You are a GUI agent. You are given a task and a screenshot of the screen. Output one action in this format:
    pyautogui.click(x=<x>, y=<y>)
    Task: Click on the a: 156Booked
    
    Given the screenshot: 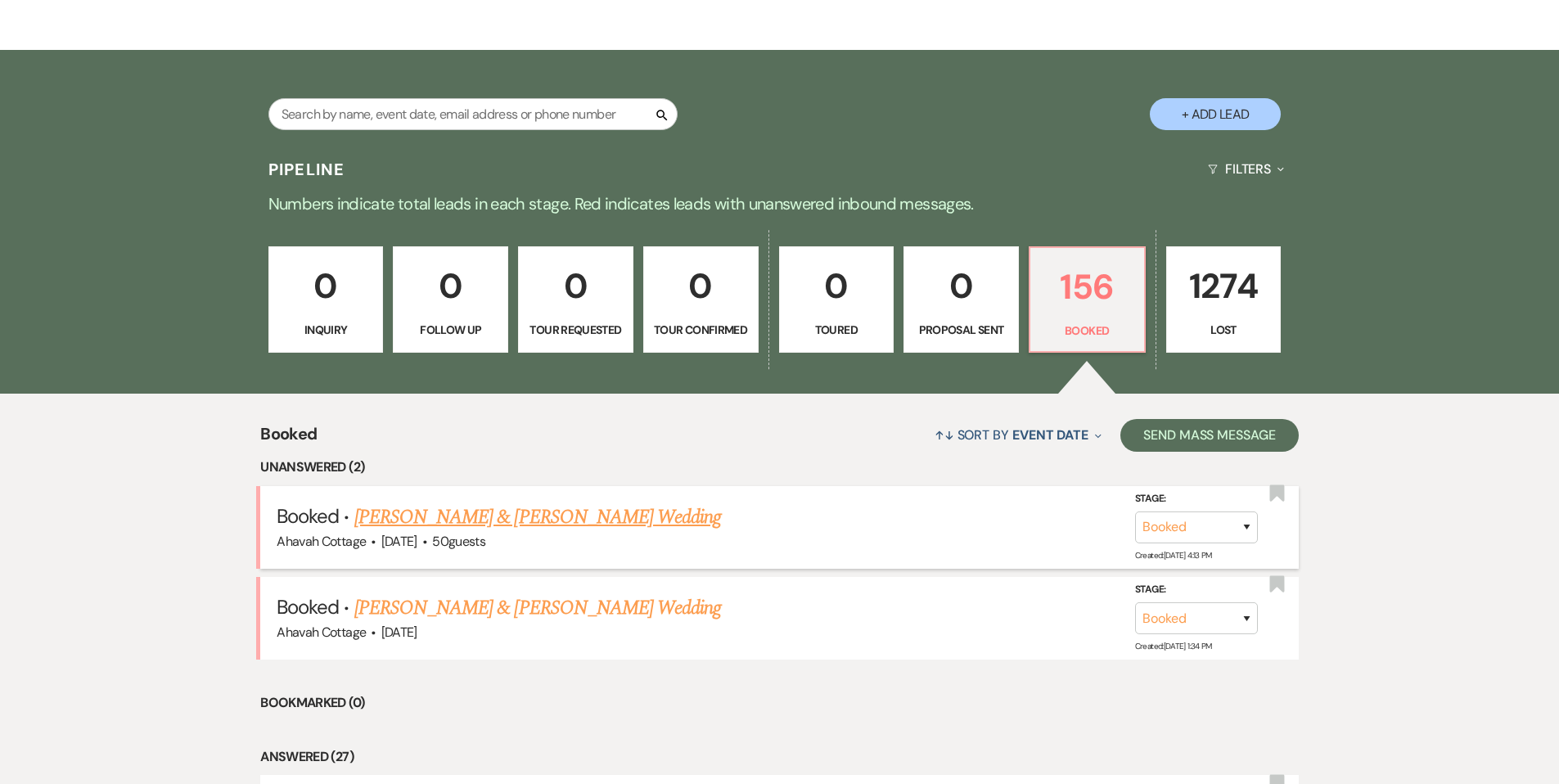 What is the action you would take?
    pyautogui.click(x=1087, y=300)
    